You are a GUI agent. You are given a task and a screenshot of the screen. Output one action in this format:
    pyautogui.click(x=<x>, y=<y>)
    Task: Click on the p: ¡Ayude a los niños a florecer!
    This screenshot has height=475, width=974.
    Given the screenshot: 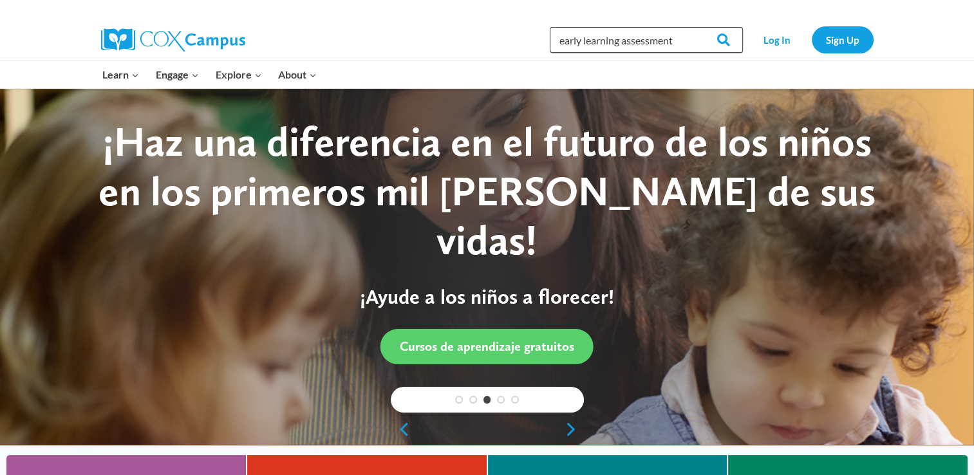 What is the action you would take?
    pyautogui.click(x=487, y=297)
    